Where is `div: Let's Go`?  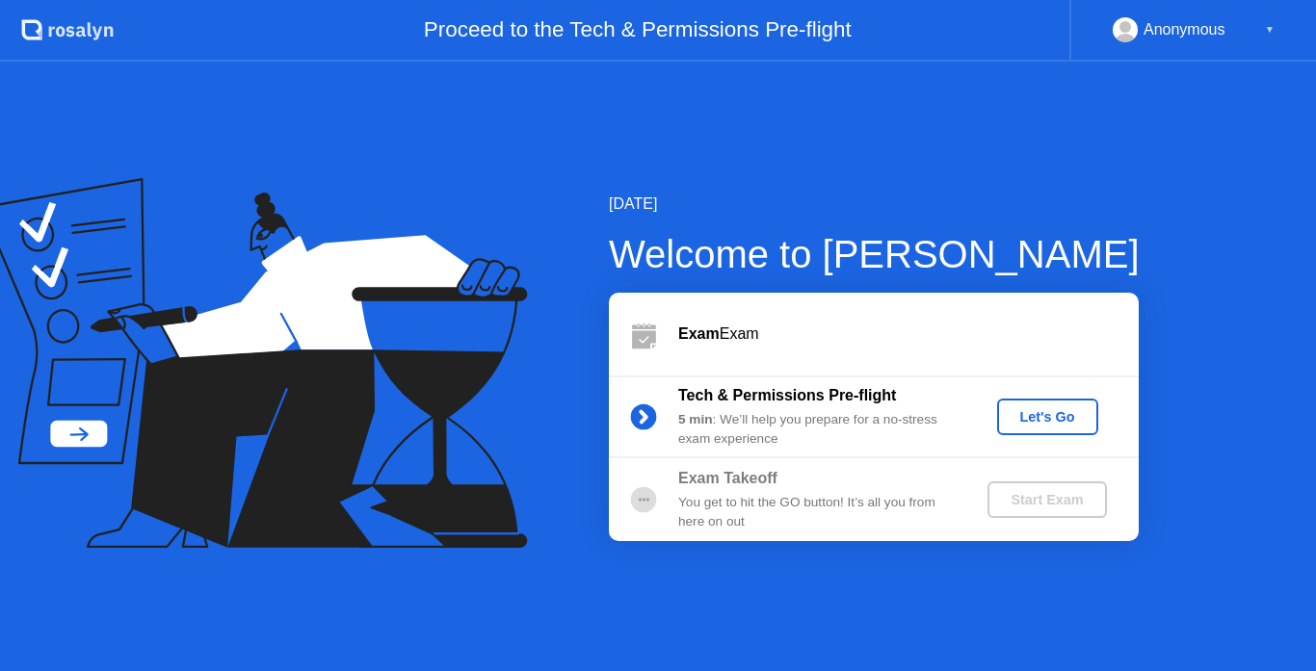 div: Let's Go is located at coordinates (1047, 417).